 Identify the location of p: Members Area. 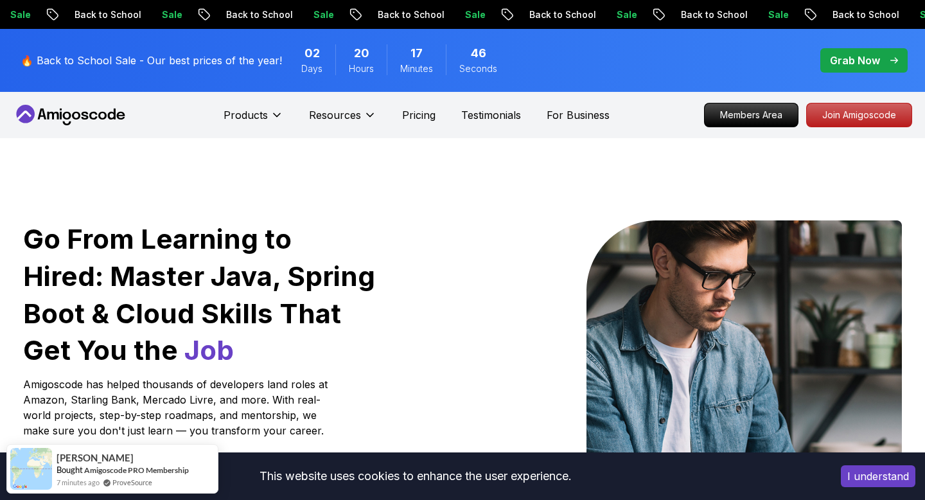
(751, 115).